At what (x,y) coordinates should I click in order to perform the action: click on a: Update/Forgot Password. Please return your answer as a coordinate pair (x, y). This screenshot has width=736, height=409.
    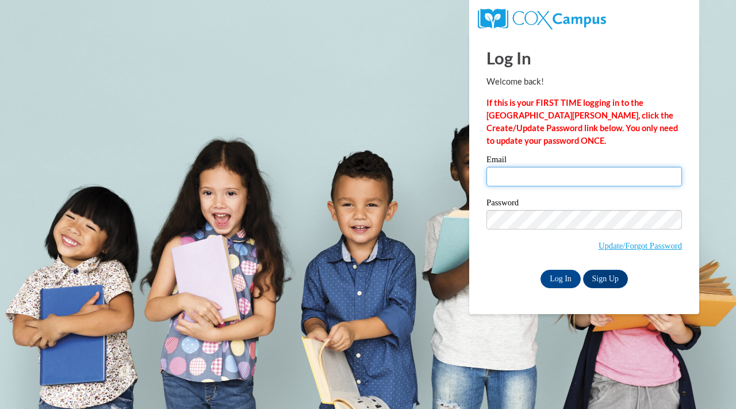
    Looking at the image, I should click on (640, 245).